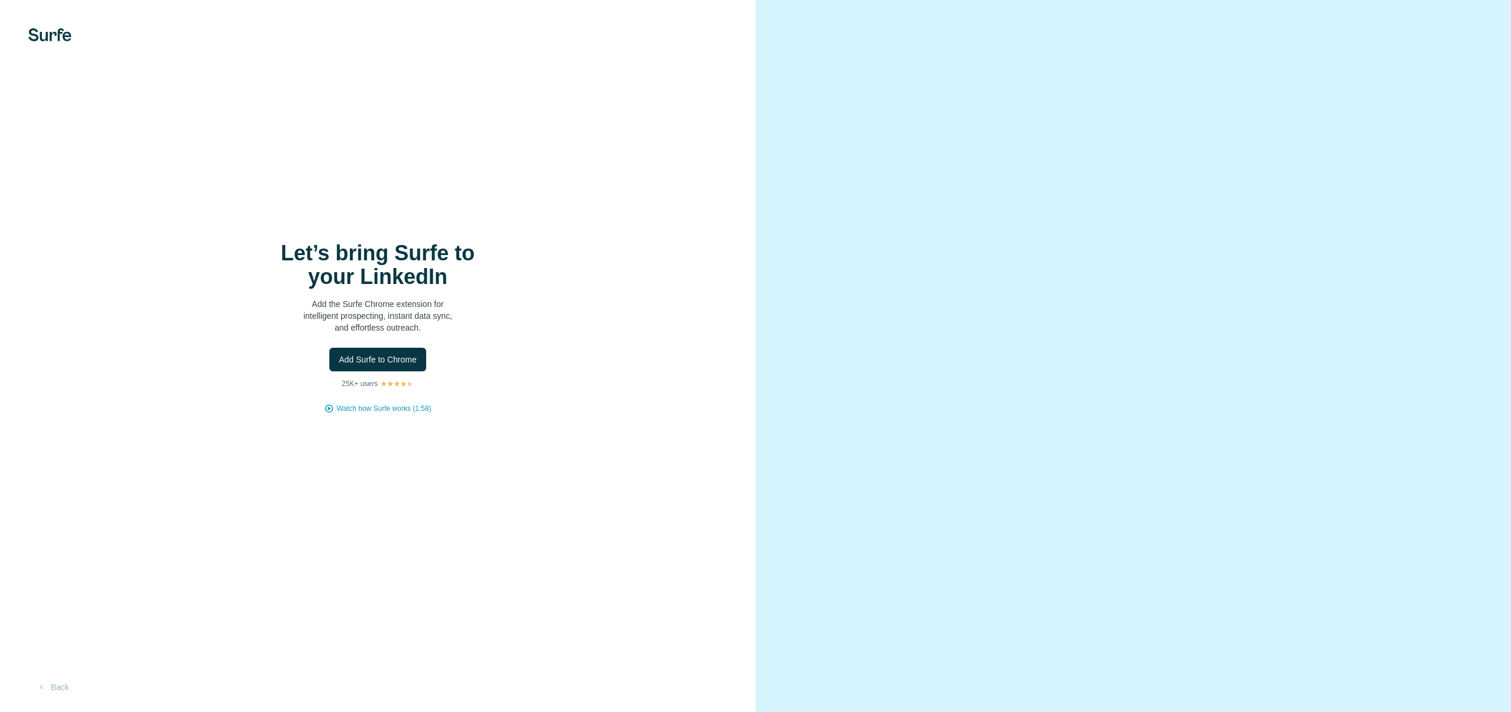 The height and width of the screenshot is (712, 1511). What do you see at coordinates (378, 360) in the screenshot?
I see `button: Add Surfe to Chrome` at bounding box center [378, 360].